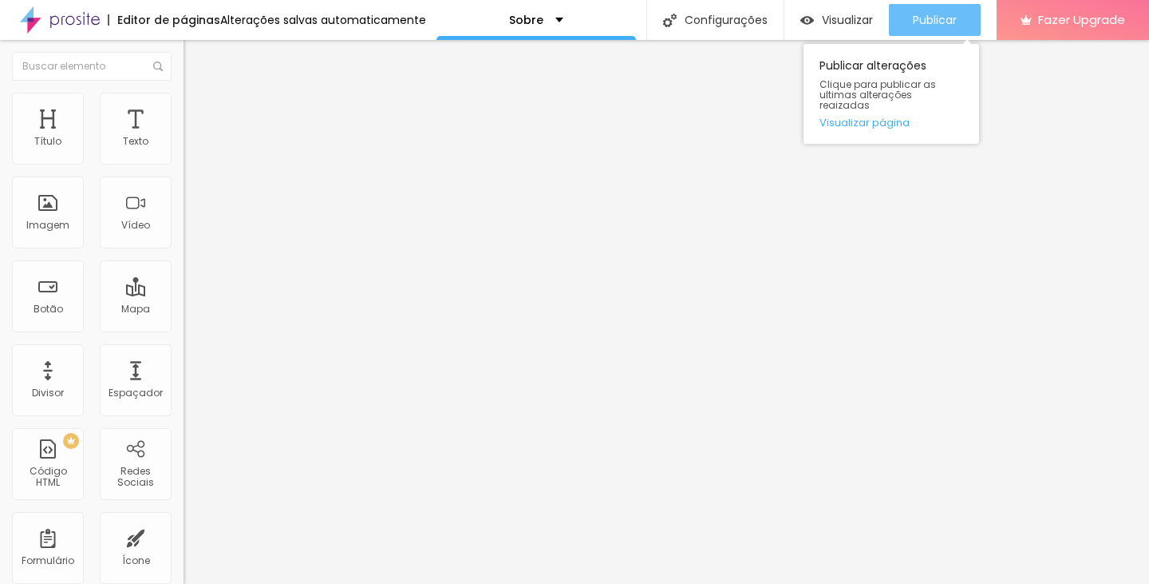 This screenshot has height=584, width=1149. Describe the element at coordinates (848, 20) in the screenshot. I see `span: Visualizar` at that location.